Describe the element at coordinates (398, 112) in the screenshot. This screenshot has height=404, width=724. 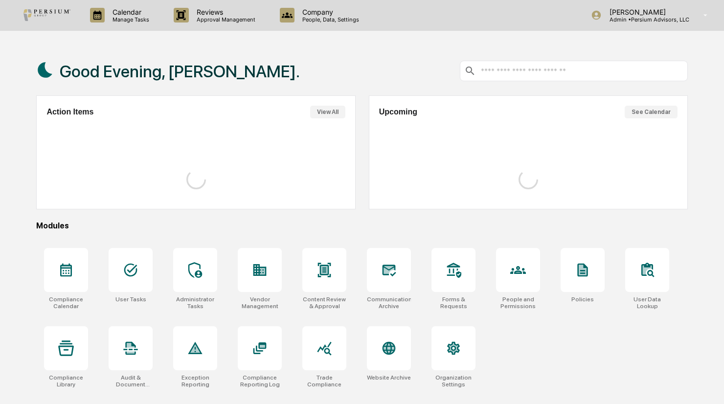
I see `h2: Upcoming` at that location.